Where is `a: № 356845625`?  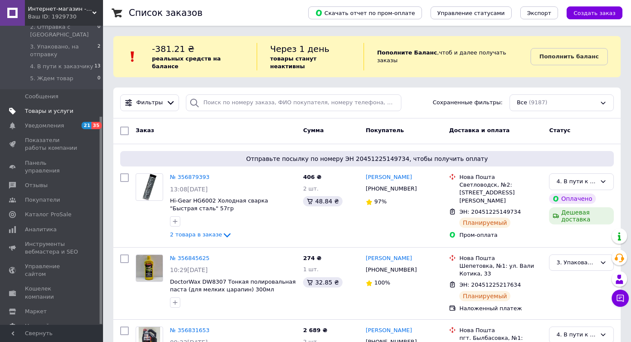 a: № 356845625 is located at coordinates (190, 258).